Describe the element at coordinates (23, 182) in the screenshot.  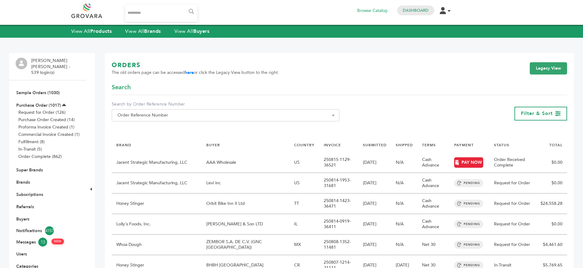
I see `a: Brands` at that location.